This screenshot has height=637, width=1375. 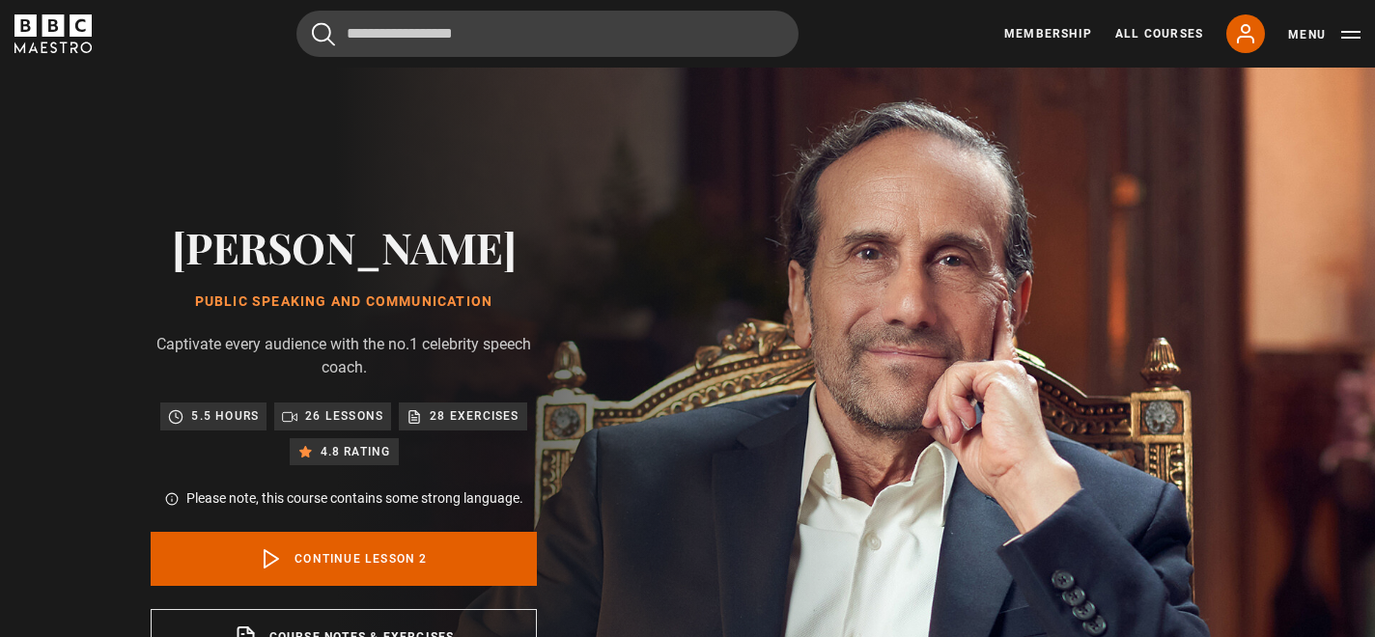 What do you see at coordinates (53, 34) in the screenshot?
I see `svg: BBC Maestro` at bounding box center [53, 34].